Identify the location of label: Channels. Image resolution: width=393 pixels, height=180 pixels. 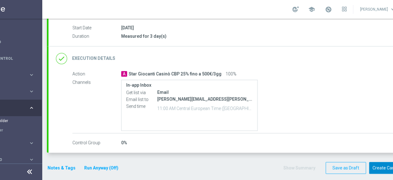
(97, 82).